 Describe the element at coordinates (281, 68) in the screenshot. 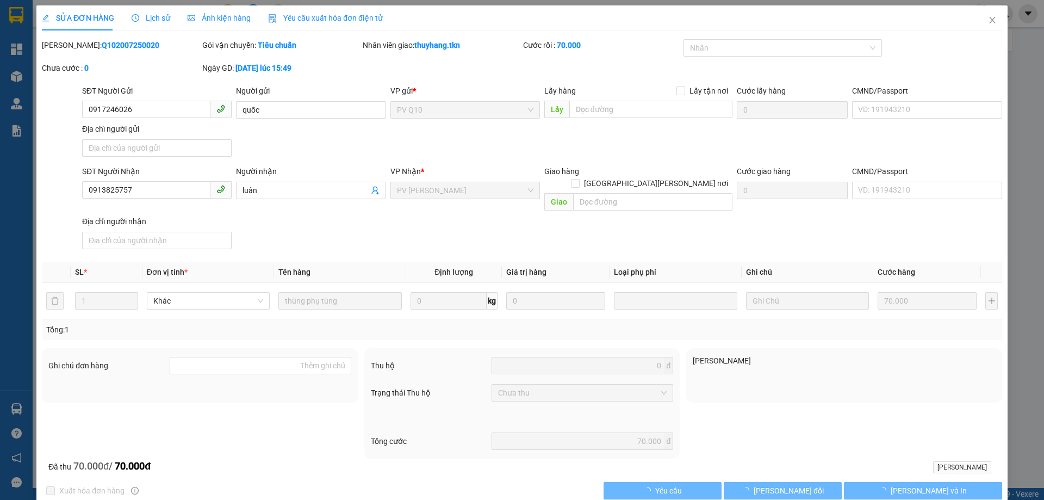

I see `div: Ngày GD:` at that location.